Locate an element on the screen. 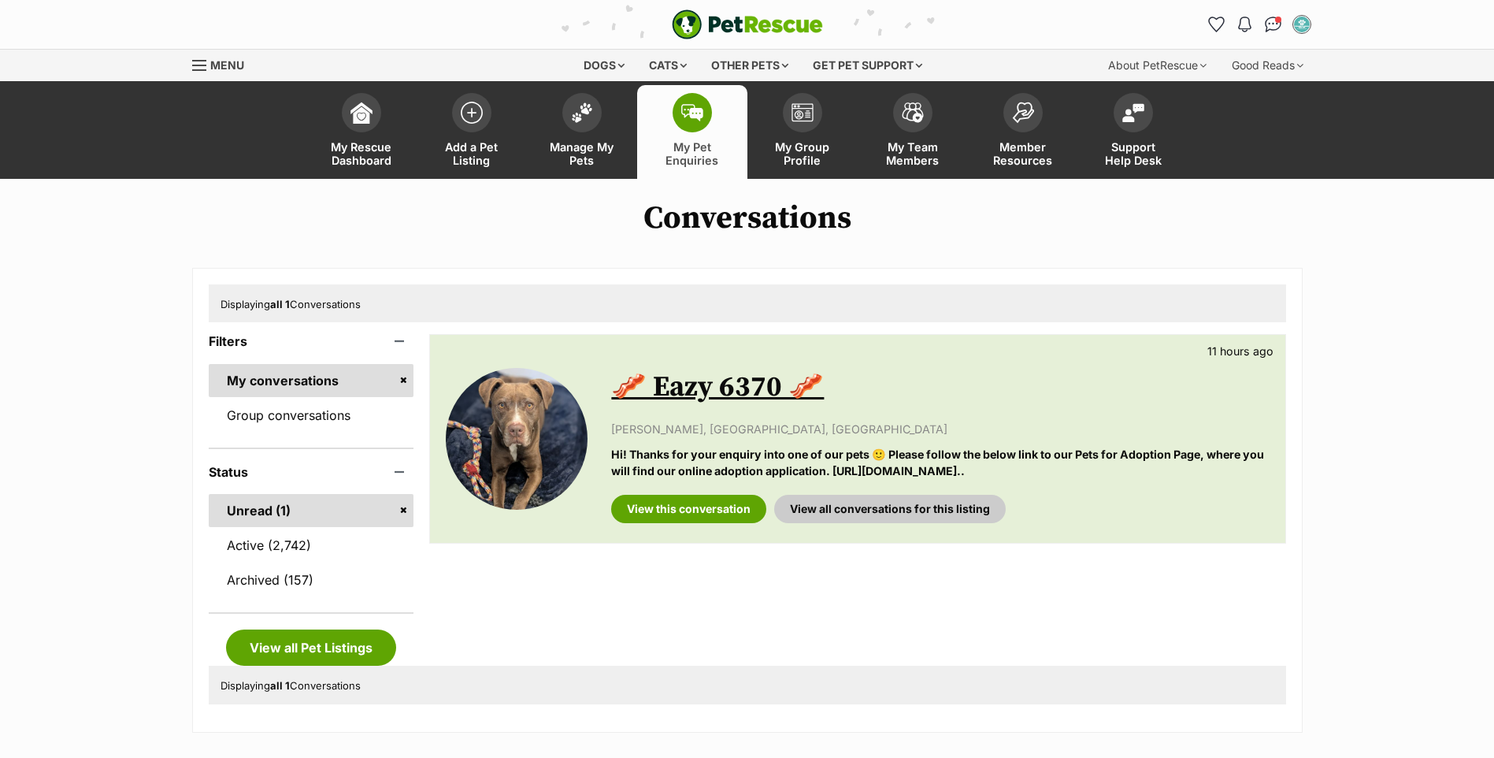  a: Active (2,742) is located at coordinates (311, 545).